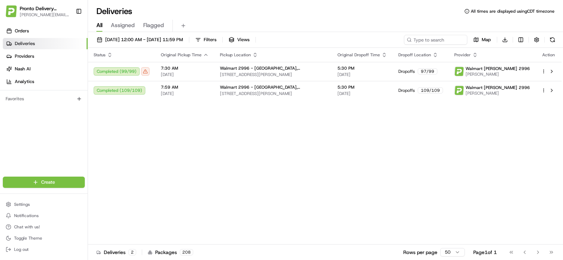 This screenshot has width=563, height=260. Describe the element at coordinates (45, 31) in the screenshot. I see `a: Orders` at that location.